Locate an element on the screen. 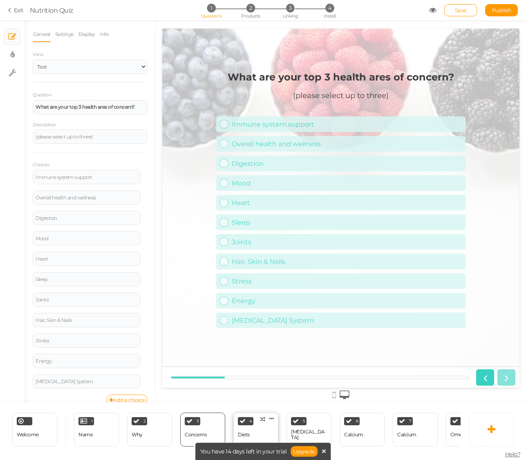  label: Choices is located at coordinates (41, 165).